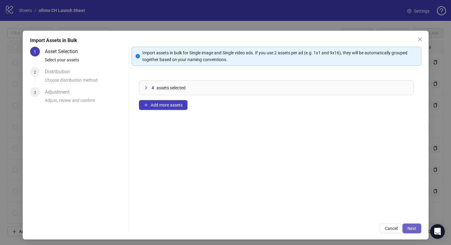 This screenshot has width=451, height=245. What do you see at coordinates (86, 82) in the screenshot?
I see `div: Choose distribution method` at bounding box center [86, 82].